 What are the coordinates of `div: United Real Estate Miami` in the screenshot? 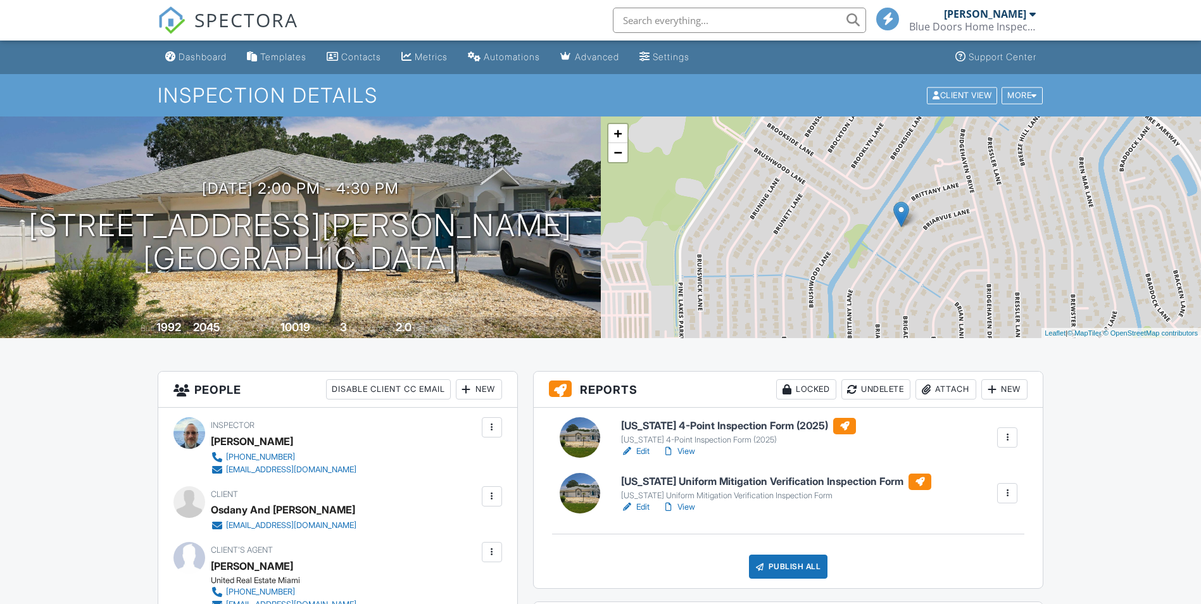 It's located at (289, 581).